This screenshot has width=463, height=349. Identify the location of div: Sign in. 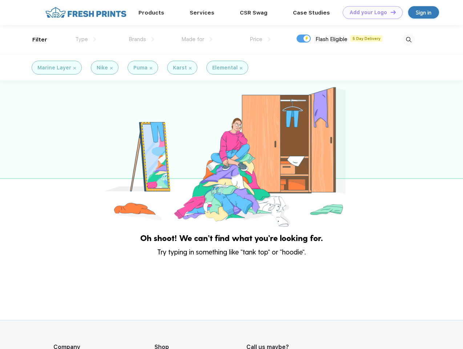
(423, 12).